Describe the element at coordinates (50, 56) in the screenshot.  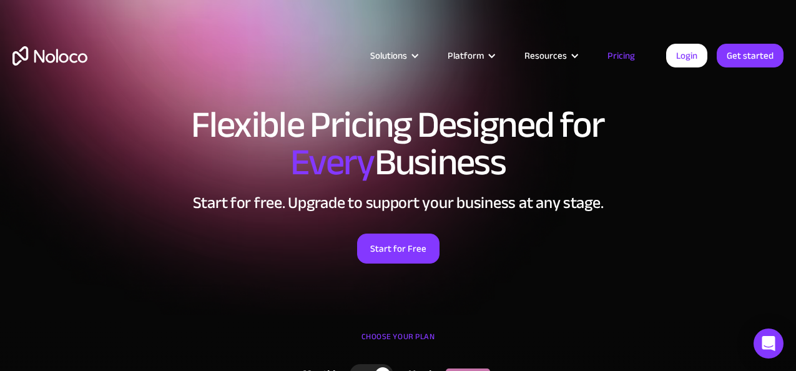
I see `a: home` at that location.